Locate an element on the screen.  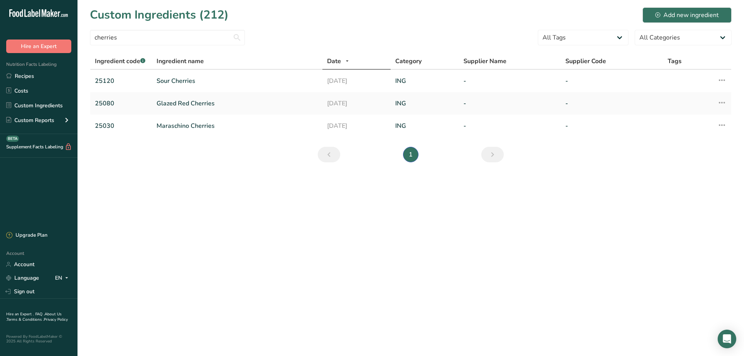
div: Open Intercom Messenger is located at coordinates (727, 339).